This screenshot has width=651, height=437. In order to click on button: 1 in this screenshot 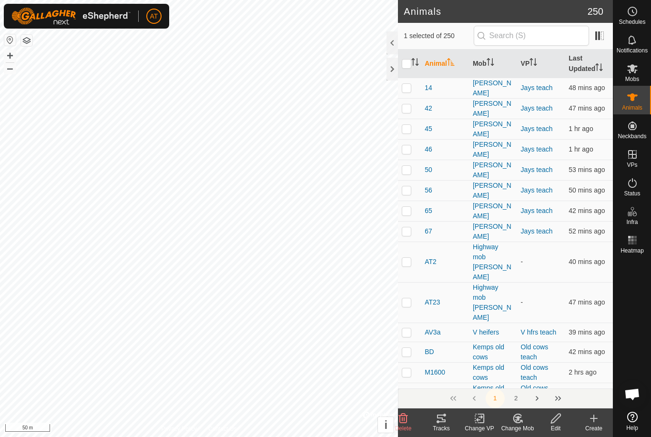, I will do `click(495, 398)`.